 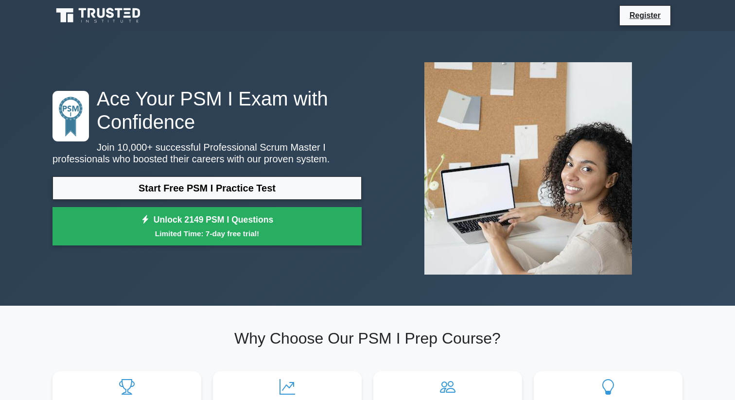 What do you see at coordinates (207, 233) in the screenshot?
I see `small: Limited Time: 7-day free trial!` at bounding box center [207, 233].